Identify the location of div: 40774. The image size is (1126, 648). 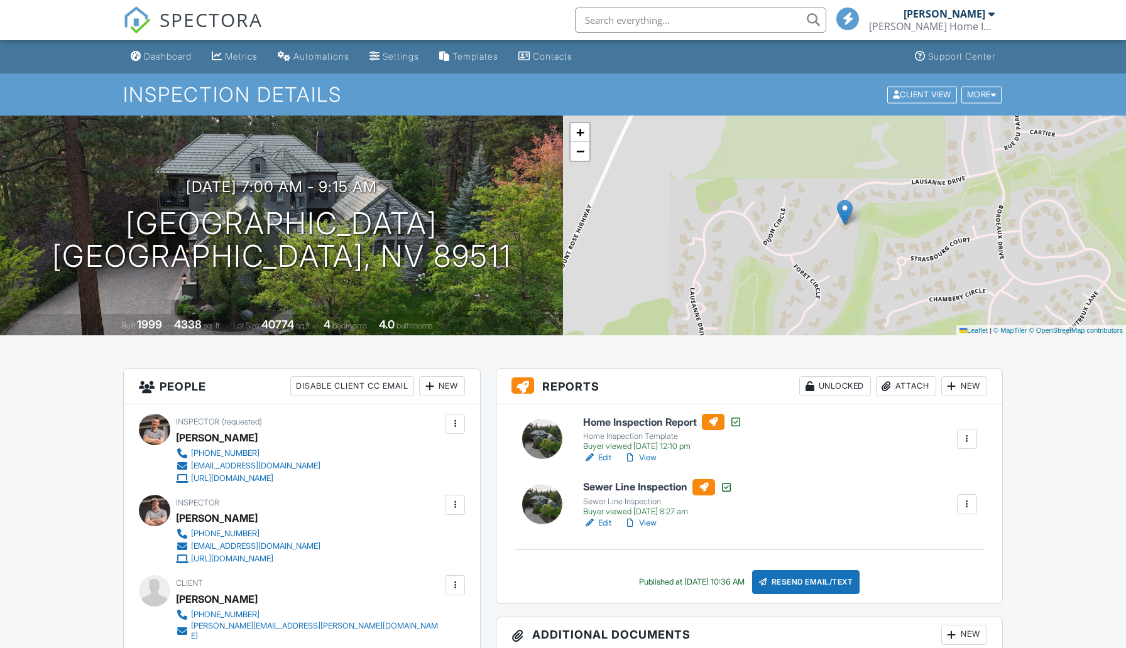
(278, 324).